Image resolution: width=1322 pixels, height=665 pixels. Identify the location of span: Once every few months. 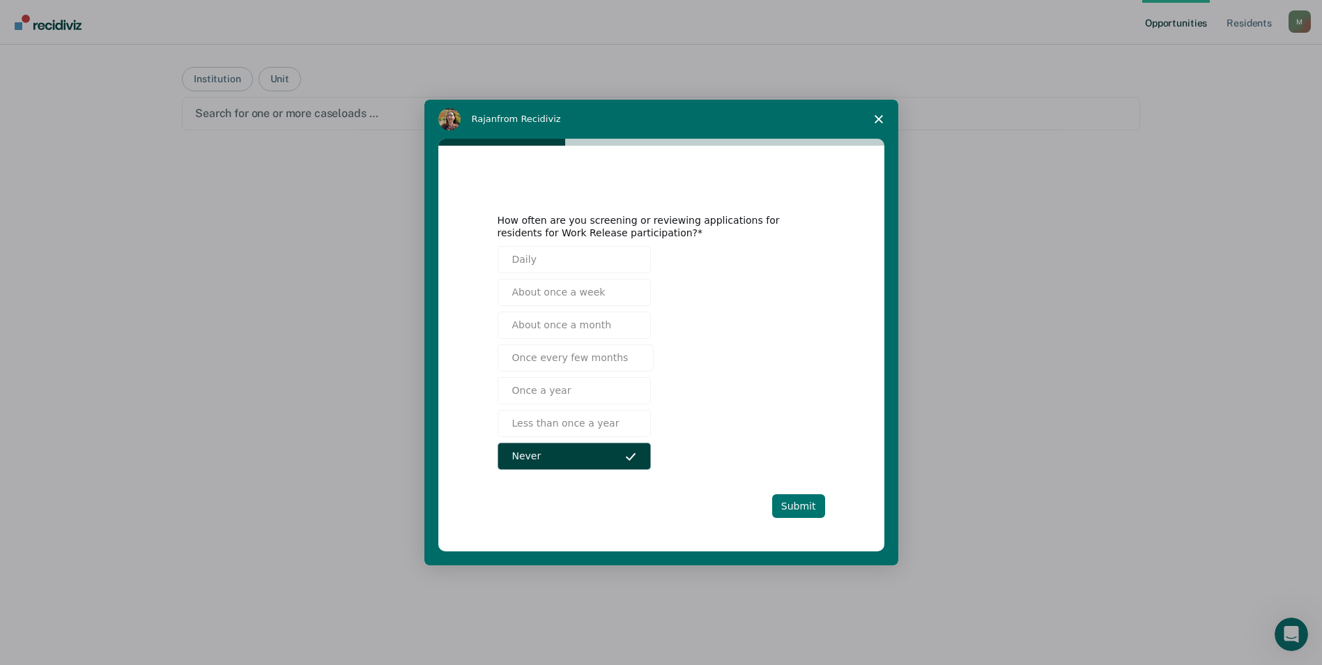
(570, 358).